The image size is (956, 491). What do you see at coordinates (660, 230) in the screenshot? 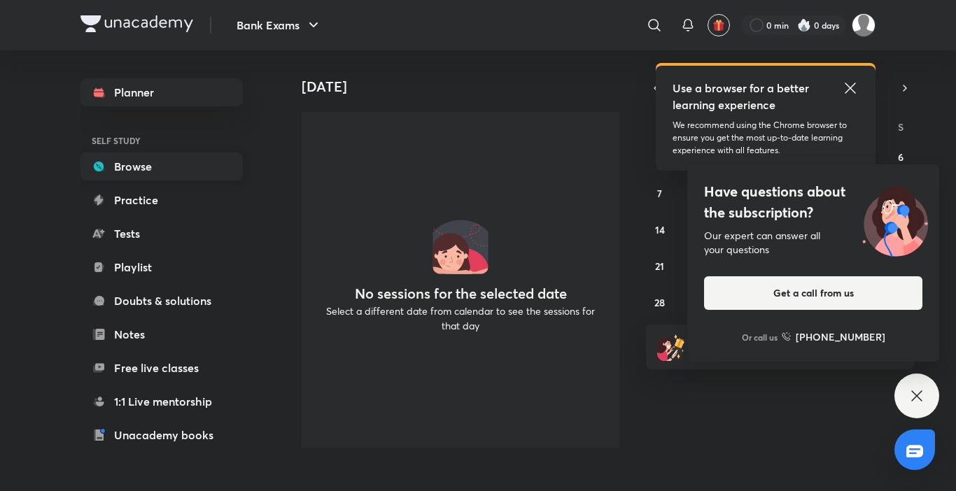
I see `abbr: September 14, 2025` at bounding box center [660, 230].